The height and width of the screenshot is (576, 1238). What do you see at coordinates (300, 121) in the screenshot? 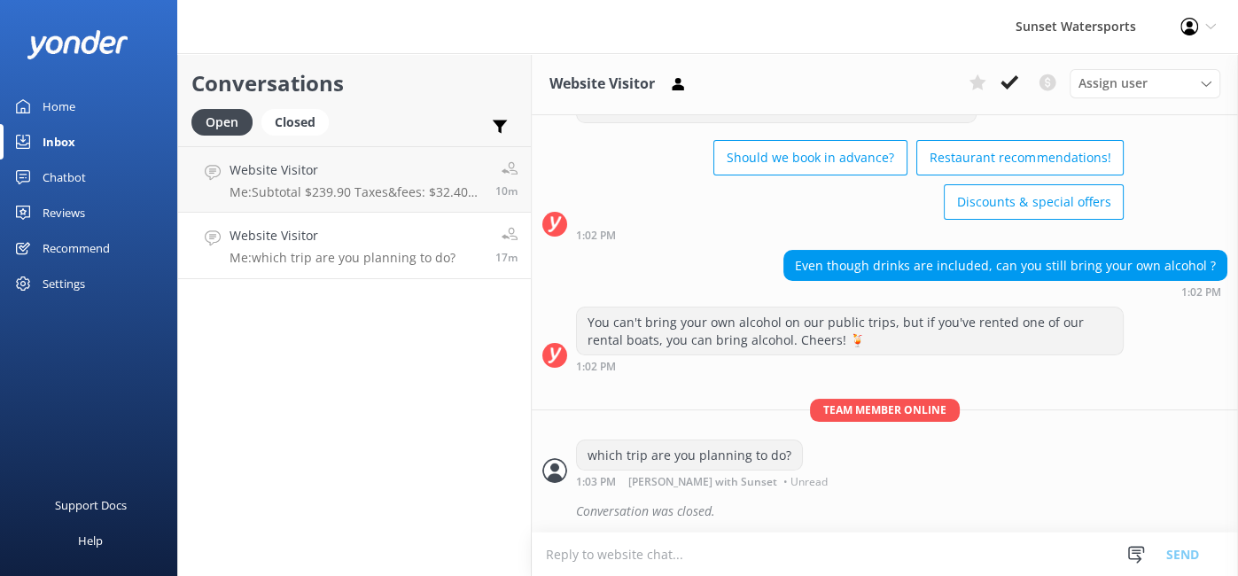
I see `a: Closed` at bounding box center [300, 121].